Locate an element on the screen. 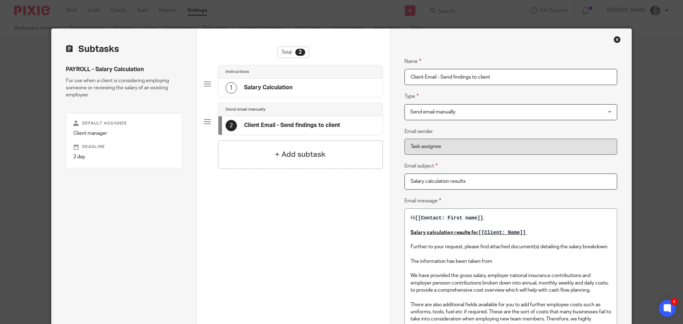 The image size is (683, 324). input: Subject is located at coordinates (511, 181).